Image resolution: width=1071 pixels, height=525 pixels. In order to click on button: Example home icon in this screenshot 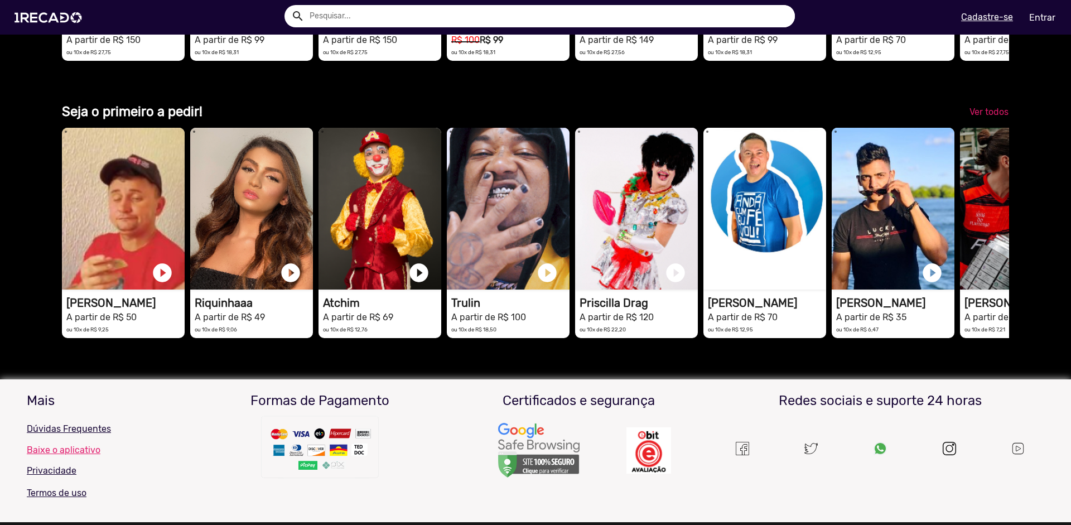, I will do `click(297, 15)`.